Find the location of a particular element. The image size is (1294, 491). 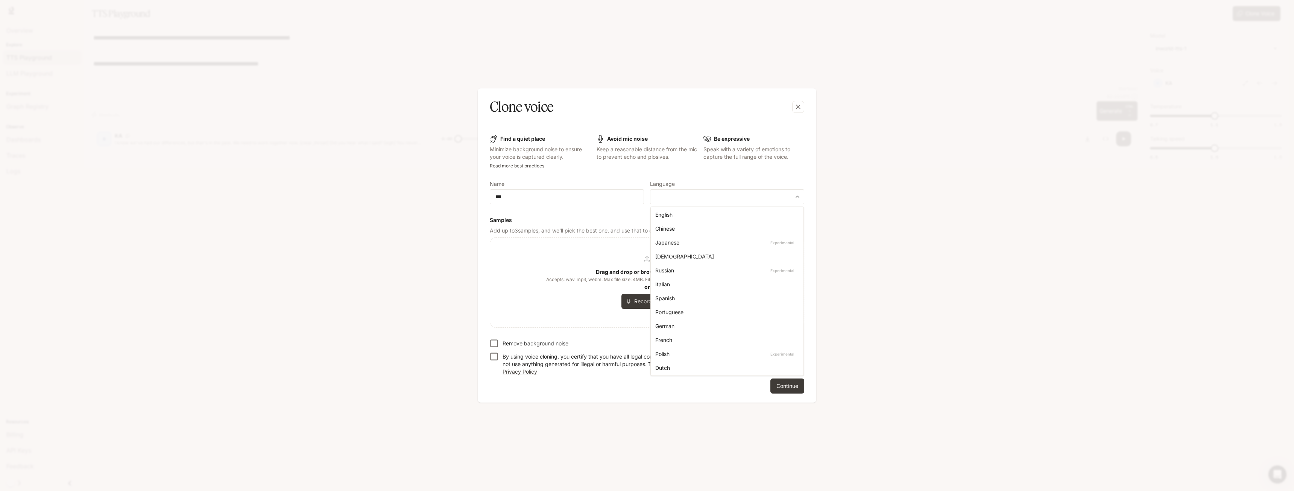

div: Dutch is located at coordinates (725, 367).